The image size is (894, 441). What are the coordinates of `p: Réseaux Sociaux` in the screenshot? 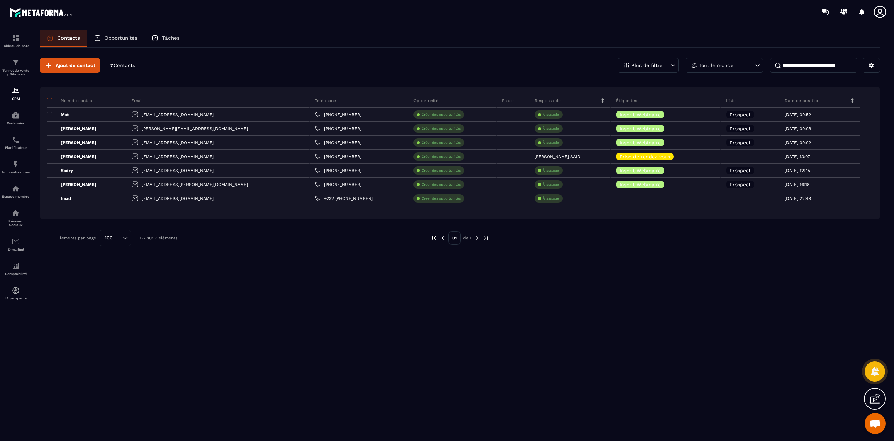 It's located at (16, 223).